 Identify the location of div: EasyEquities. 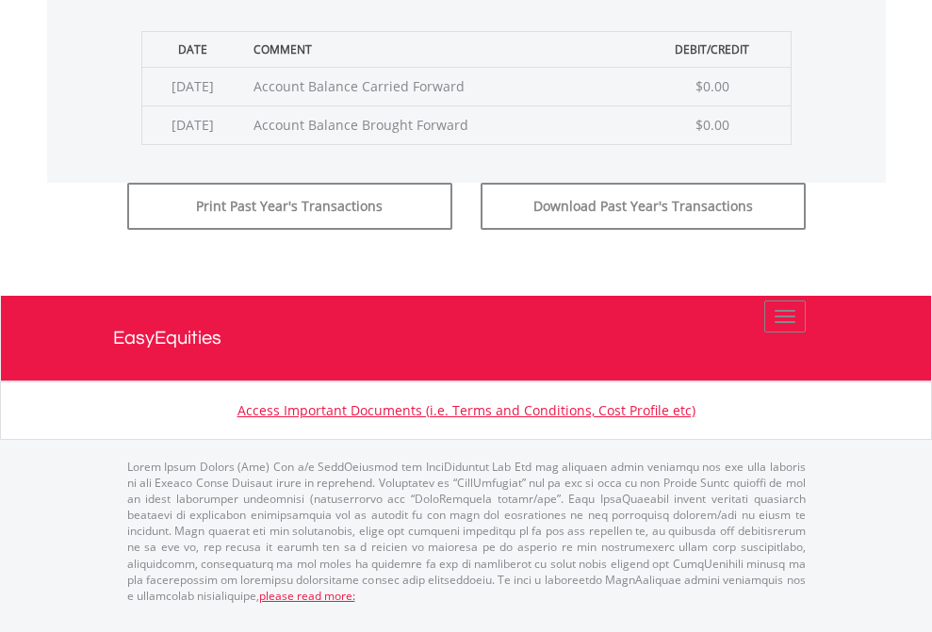
(466, 338).